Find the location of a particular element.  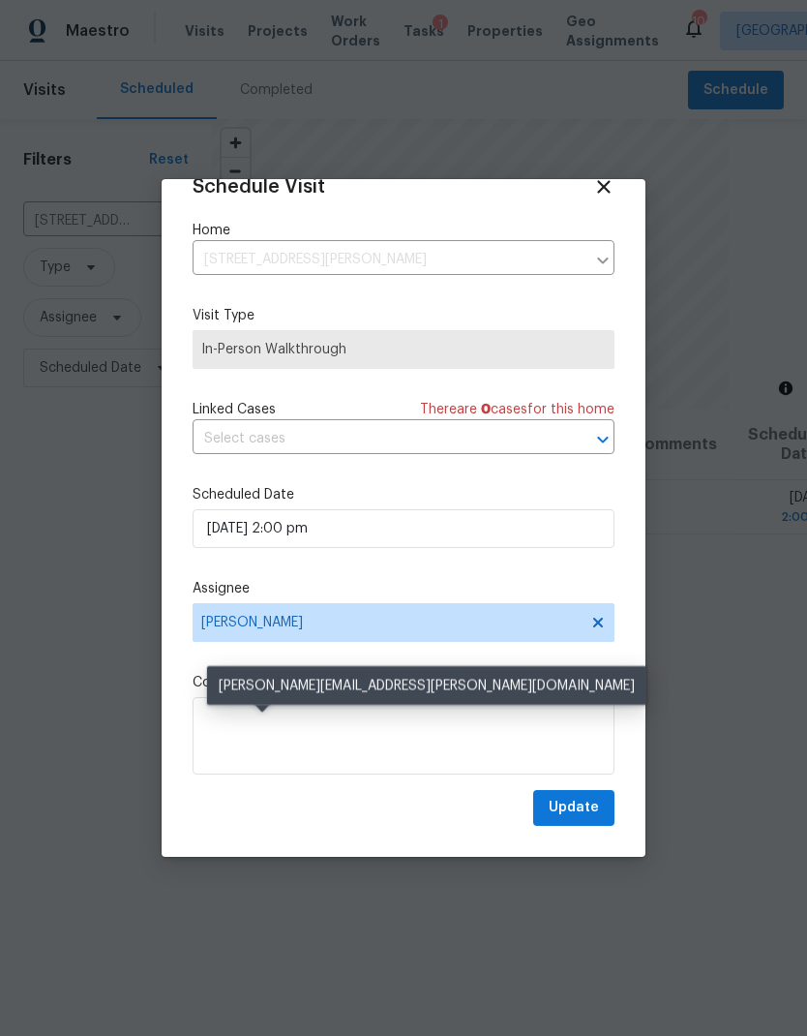

span: There are case s for this home is located at coordinates (517, 409).